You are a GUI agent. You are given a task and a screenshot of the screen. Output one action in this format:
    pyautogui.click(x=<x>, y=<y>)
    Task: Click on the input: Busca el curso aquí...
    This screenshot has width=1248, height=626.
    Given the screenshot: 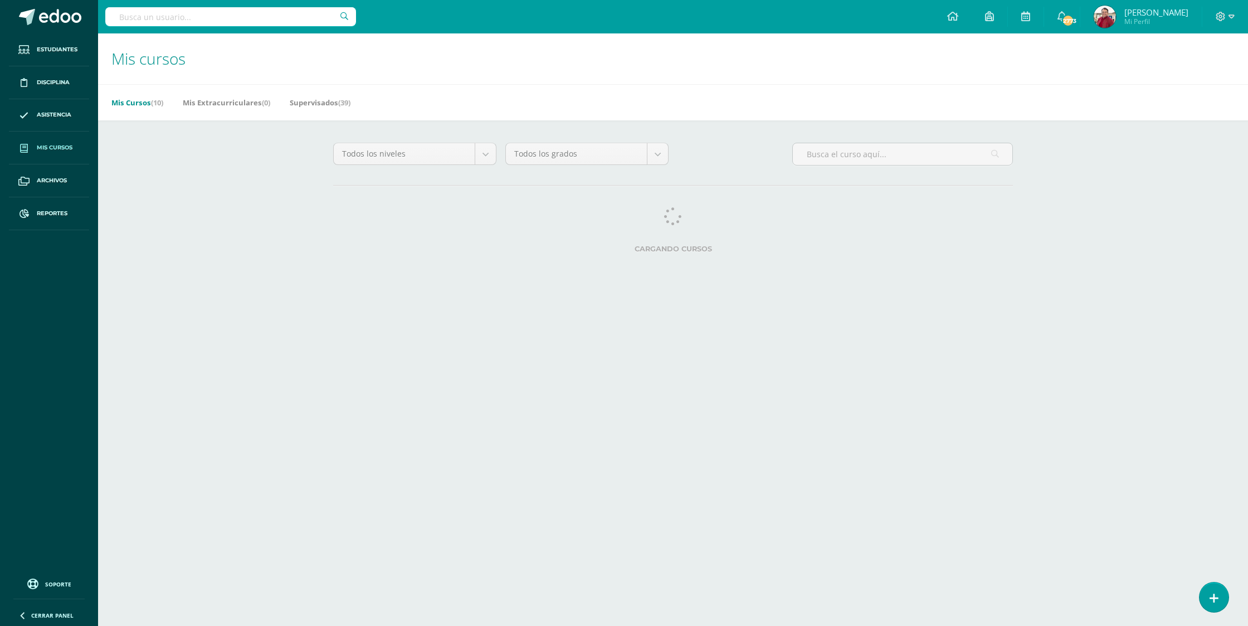 What is the action you would take?
    pyautogui.click(x=903, y=154)
    